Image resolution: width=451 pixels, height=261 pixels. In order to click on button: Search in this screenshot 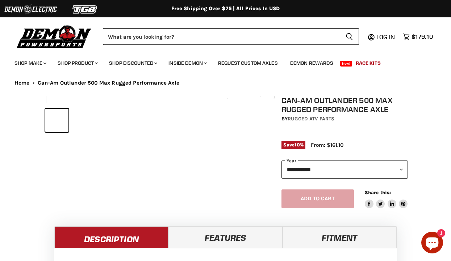, I will do `click(349, 37)`.